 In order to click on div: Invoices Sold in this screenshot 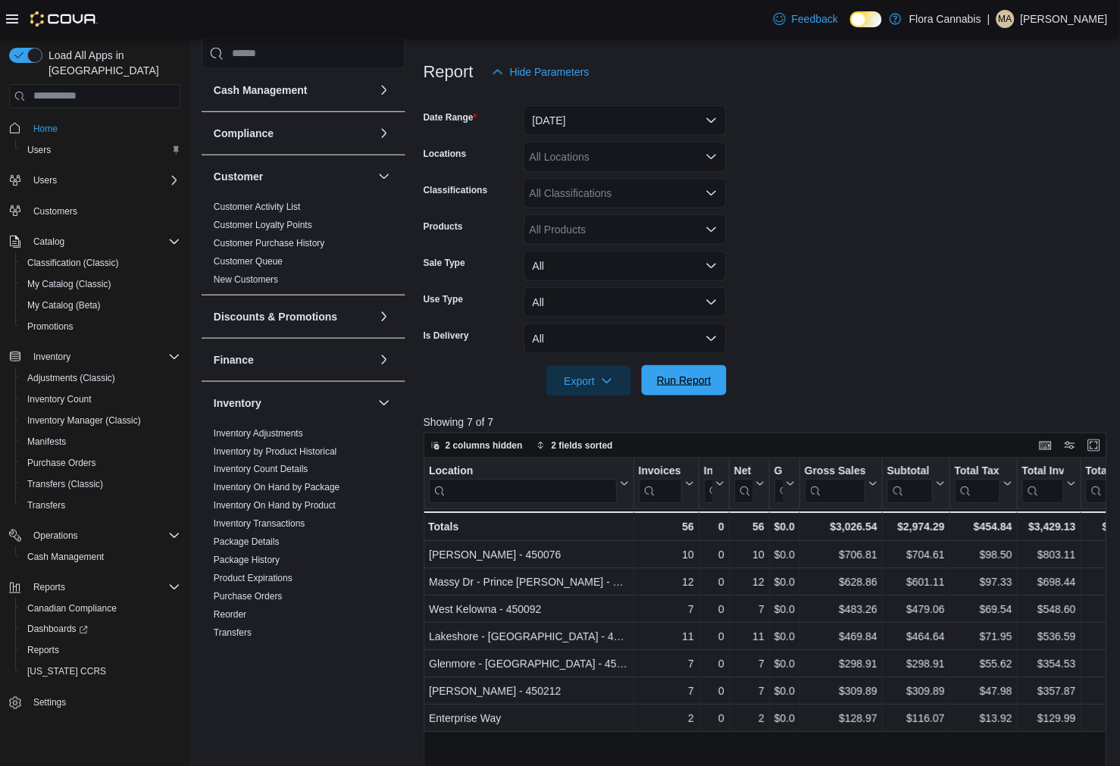, I will do `click(659, 470)`.